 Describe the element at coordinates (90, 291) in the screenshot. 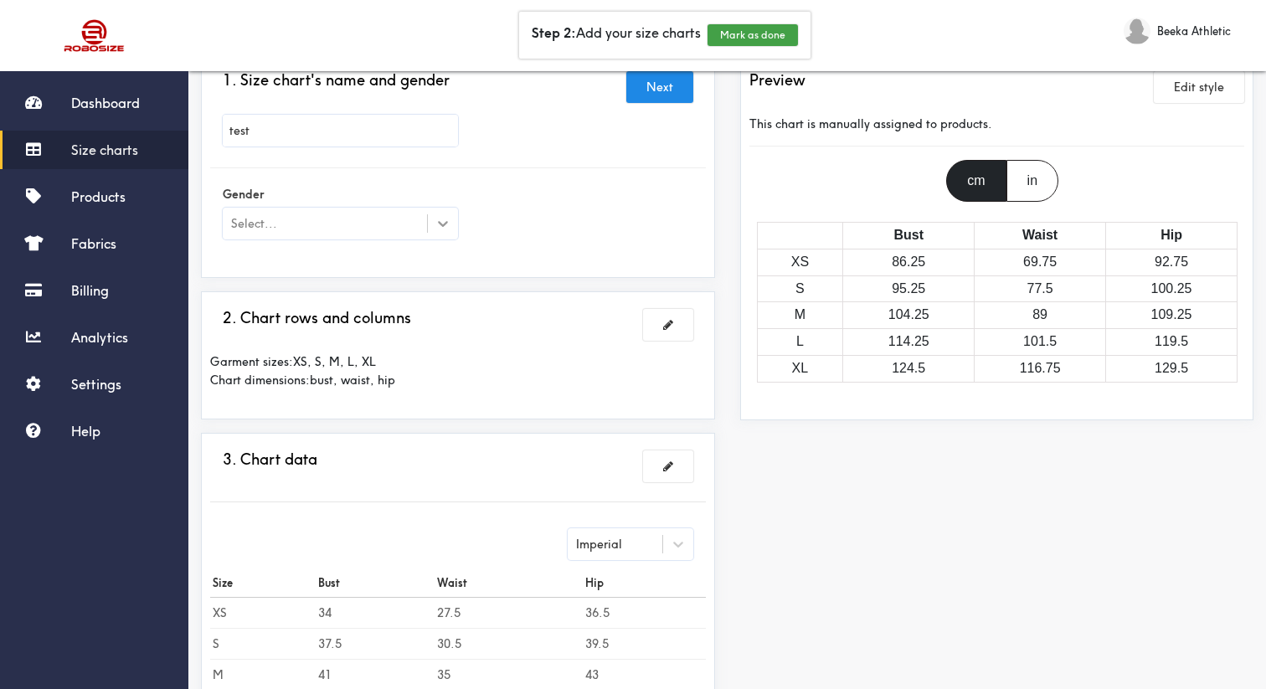

I see `span: Billing` at that location.